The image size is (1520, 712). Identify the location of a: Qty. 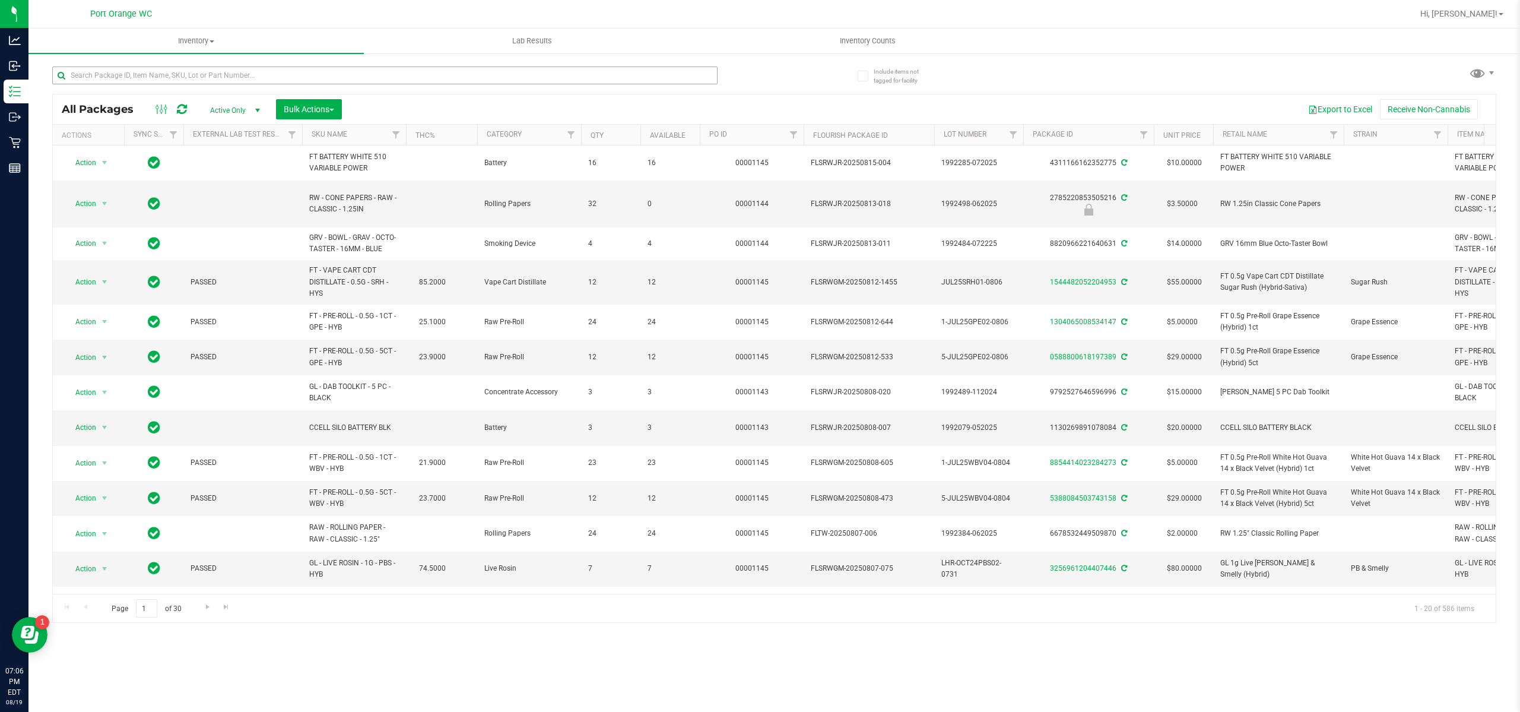
(597, 135).